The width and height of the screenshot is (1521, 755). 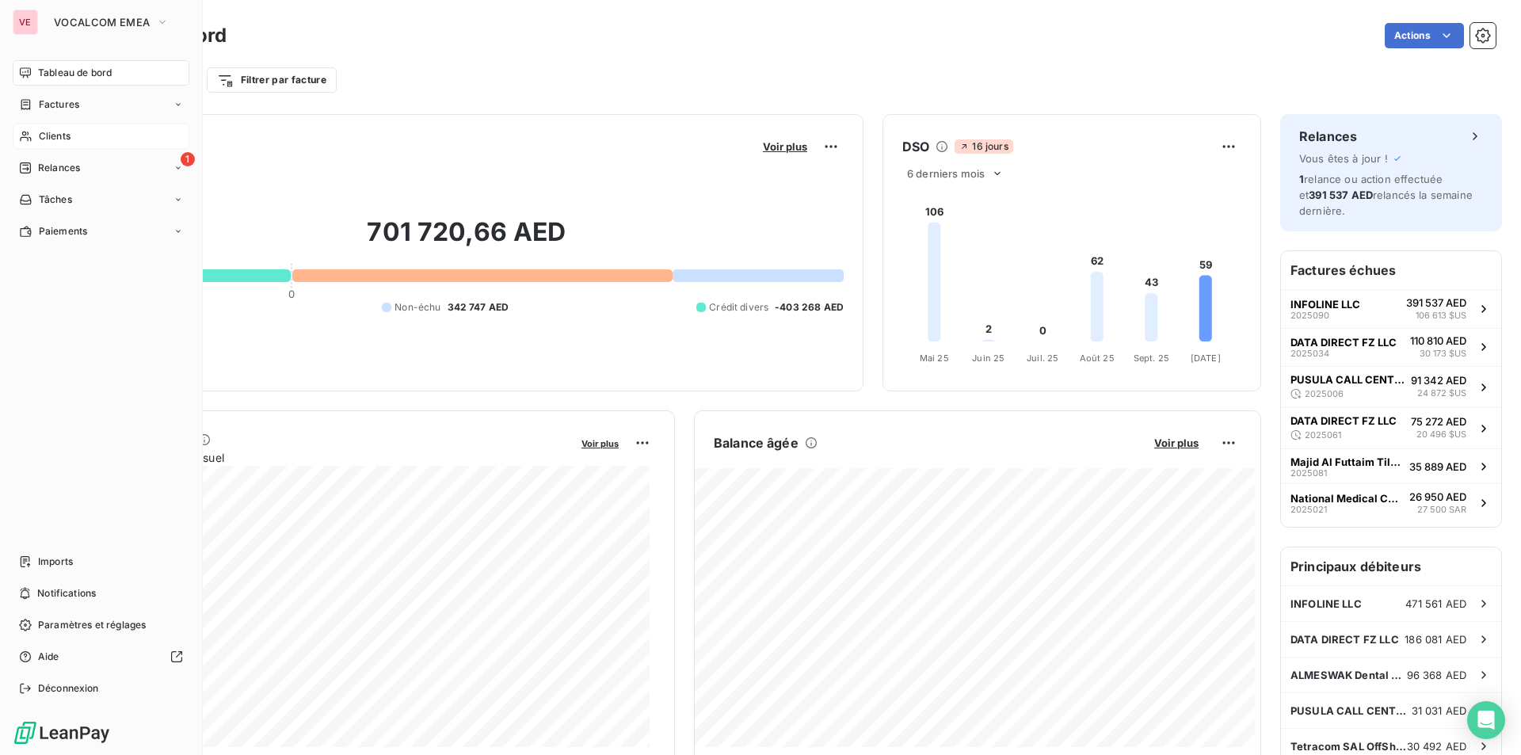 What do you see at coordinates (1486, 720) in the screenshot?
I see `div: Open Intercom Messenger` at bounding box center [1486, 720].